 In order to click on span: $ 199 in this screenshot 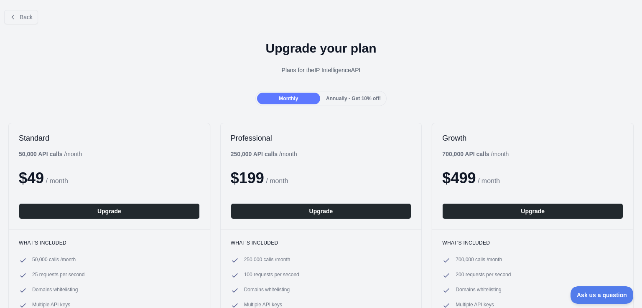, I will do `click(247, 178)`.